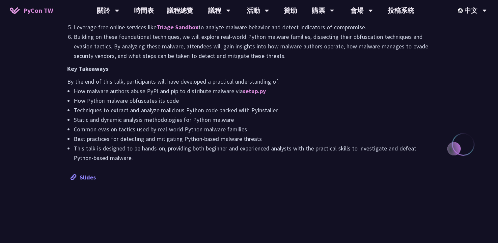 Image resolution: width=498 pixels, height=243 pixels. Describe the element at coordinates (253, 139) in the screenshot. I see `li: Best practices for detecting and mitigating Python-based malware threats` at that location.